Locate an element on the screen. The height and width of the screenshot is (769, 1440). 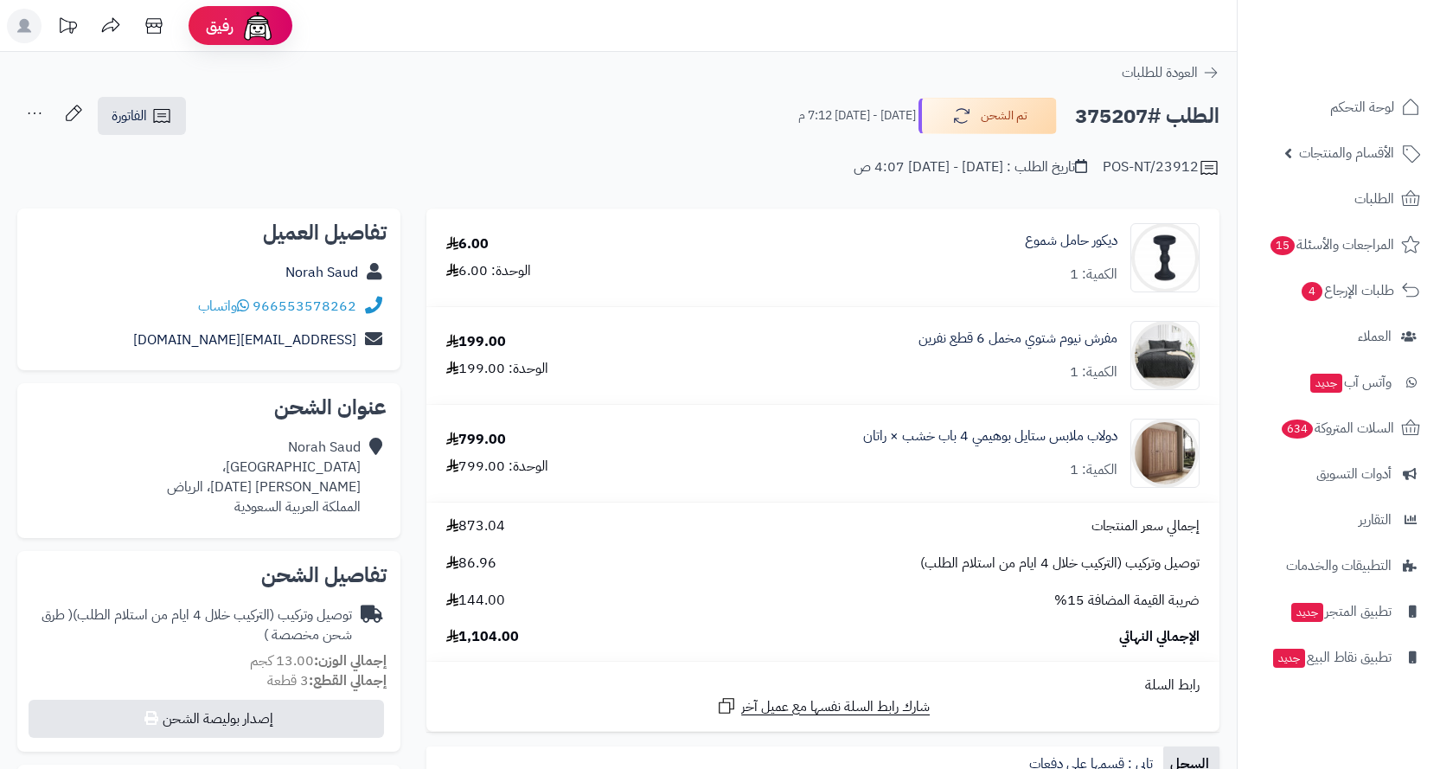
span: السلات المتروكة is located at coordinates (1337, 428).